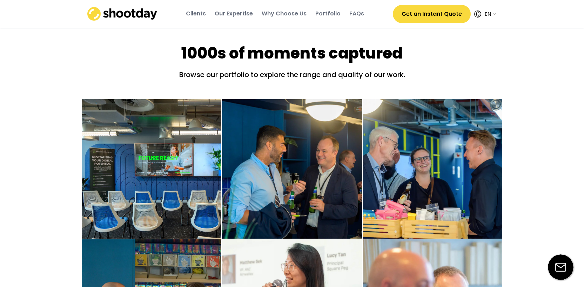 This screenshot has height=287, width=584. I want to click on div: Why Choose Us, so click(284, 14).